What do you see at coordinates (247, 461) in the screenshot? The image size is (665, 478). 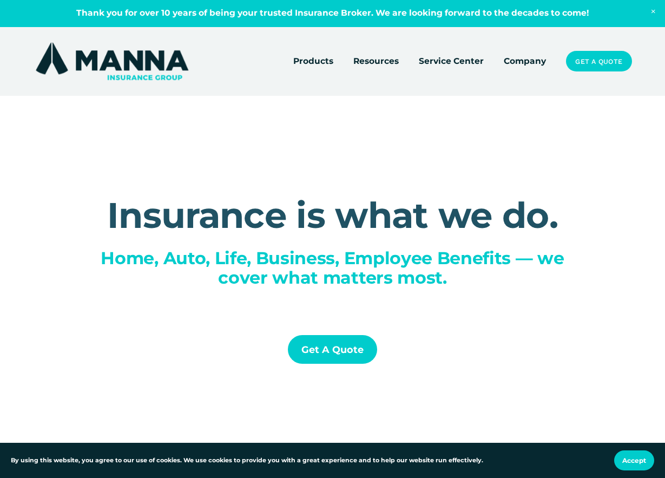 I see `p: By using this website, you agree to our use of cookies. We use cookies to provide you with a grea...` at bounding box center [247, 461].